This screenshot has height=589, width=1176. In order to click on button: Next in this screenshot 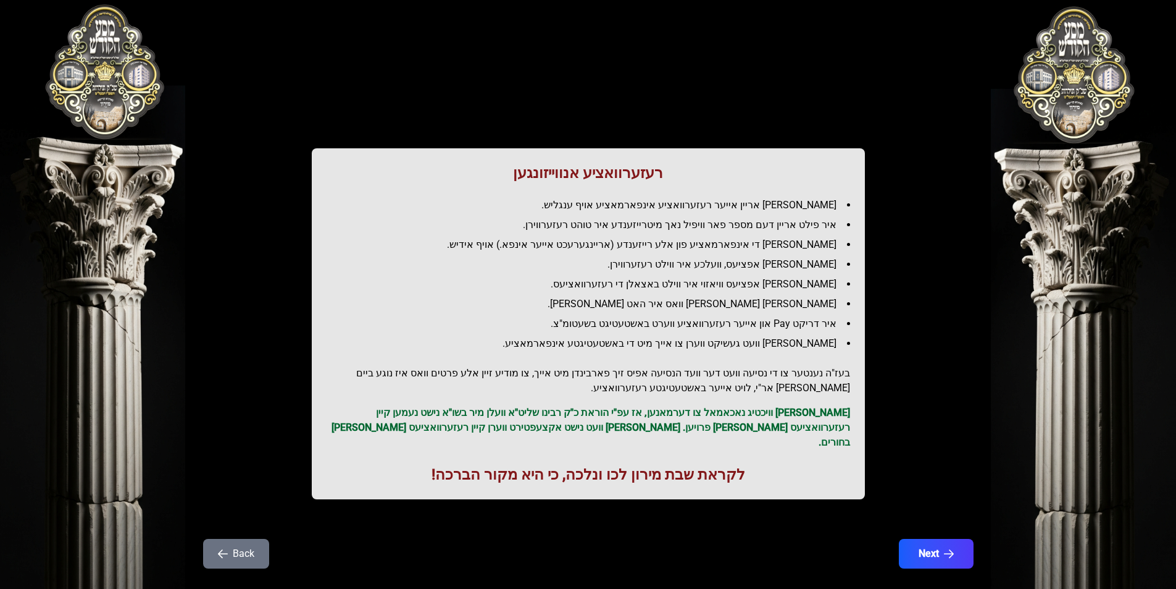, I will do `click(936, 553)`.